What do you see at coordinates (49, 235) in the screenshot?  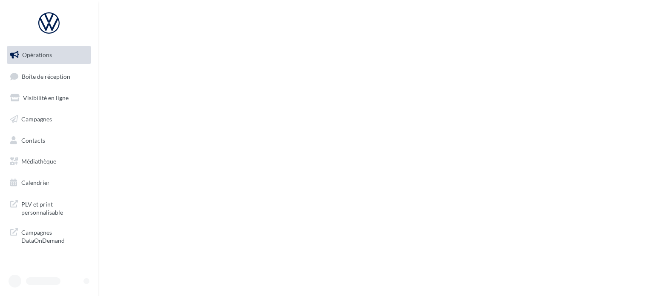 I see `a: Campagnes DataOnDemand` at bounding box center [49, 235].